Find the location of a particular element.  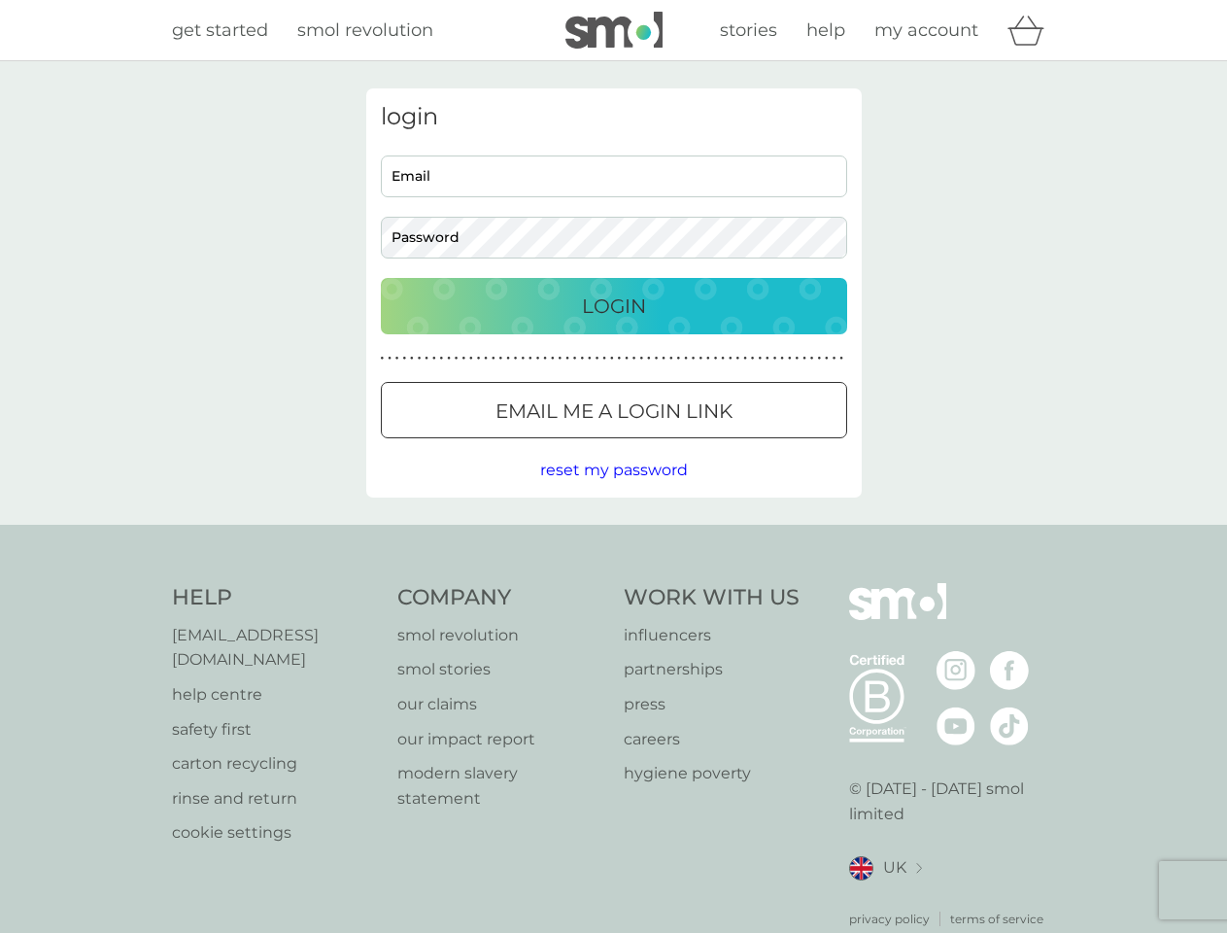

p: help centre is located at coordinates (275, 695).